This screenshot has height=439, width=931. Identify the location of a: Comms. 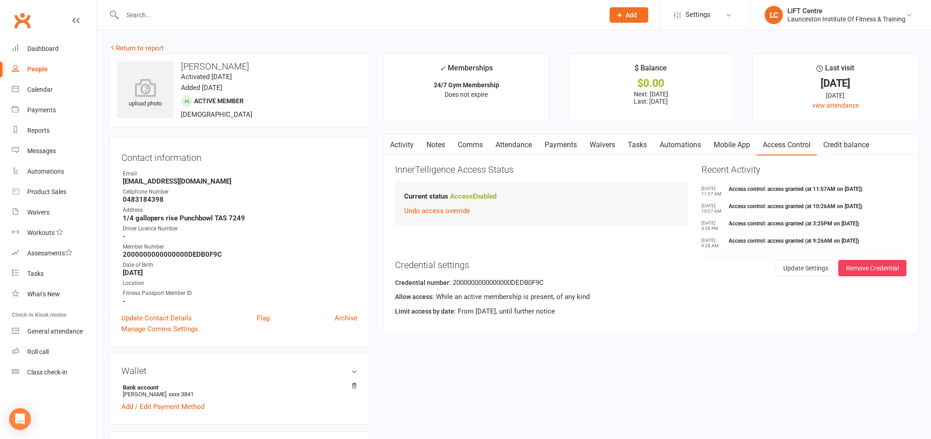
(470, 145).